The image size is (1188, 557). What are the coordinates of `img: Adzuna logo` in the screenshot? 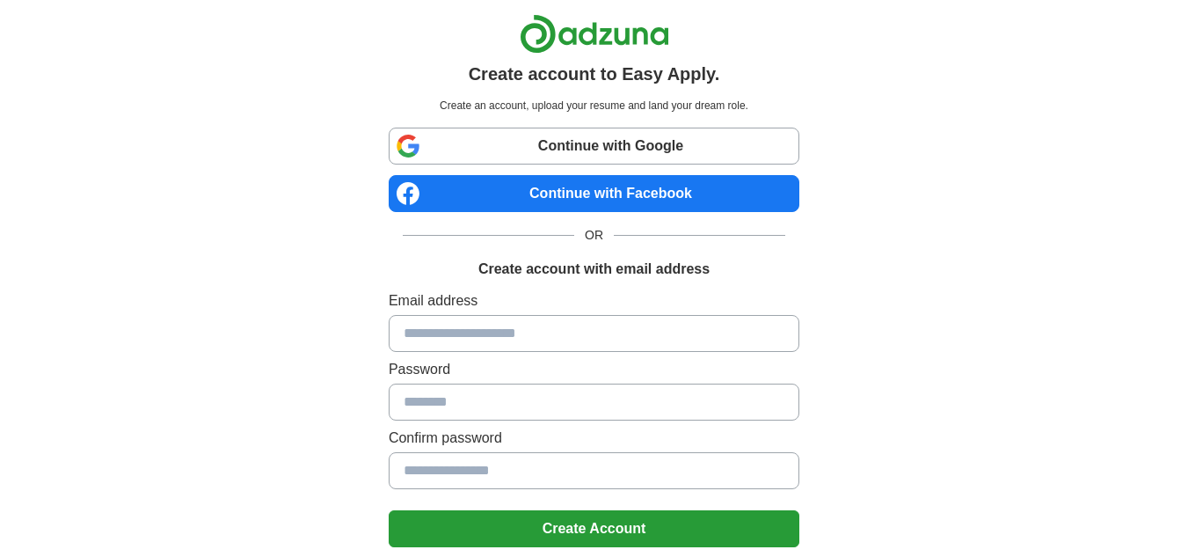 It's located at (594, 33).